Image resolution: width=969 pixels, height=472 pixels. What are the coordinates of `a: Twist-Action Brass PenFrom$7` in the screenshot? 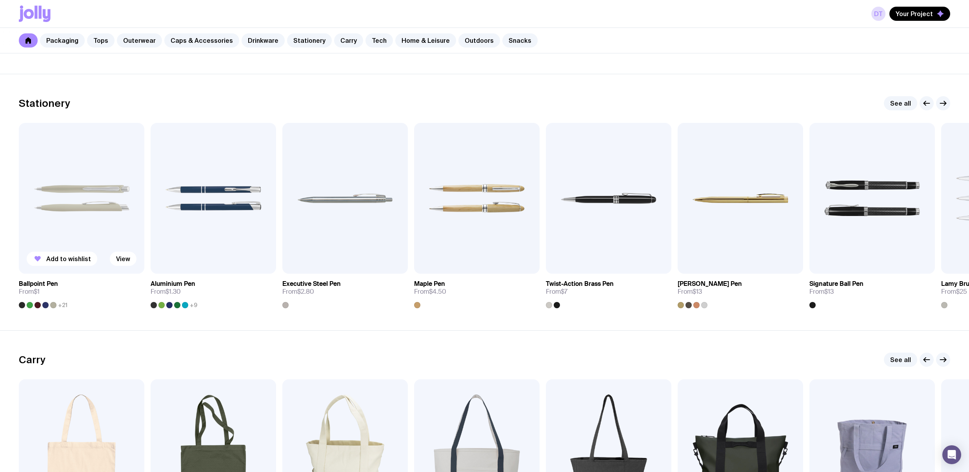 It's located at (609, 291).